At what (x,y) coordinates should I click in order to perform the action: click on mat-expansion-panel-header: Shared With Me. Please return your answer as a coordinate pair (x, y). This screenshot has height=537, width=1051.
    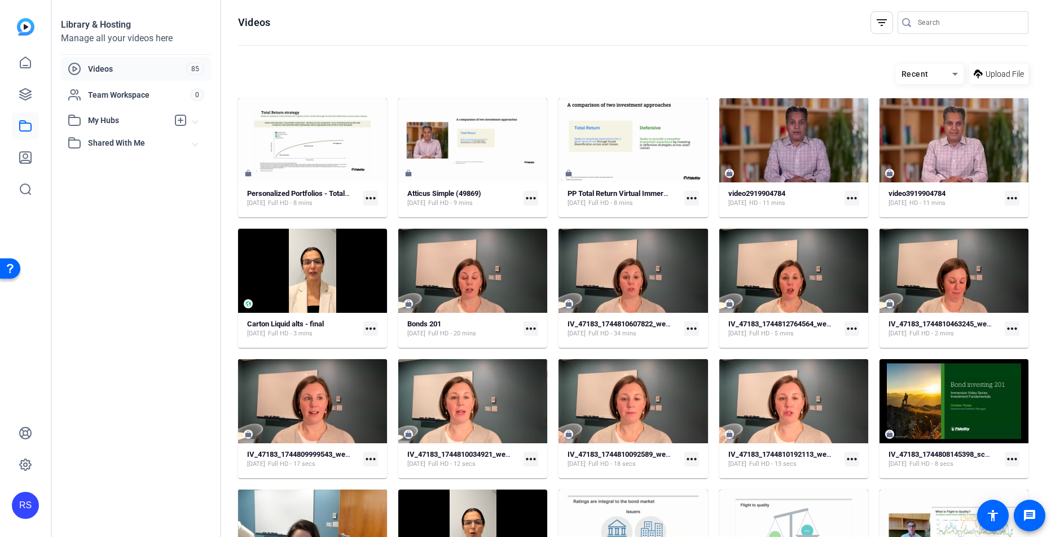
    Looking at the image, I should click on (136, 143).